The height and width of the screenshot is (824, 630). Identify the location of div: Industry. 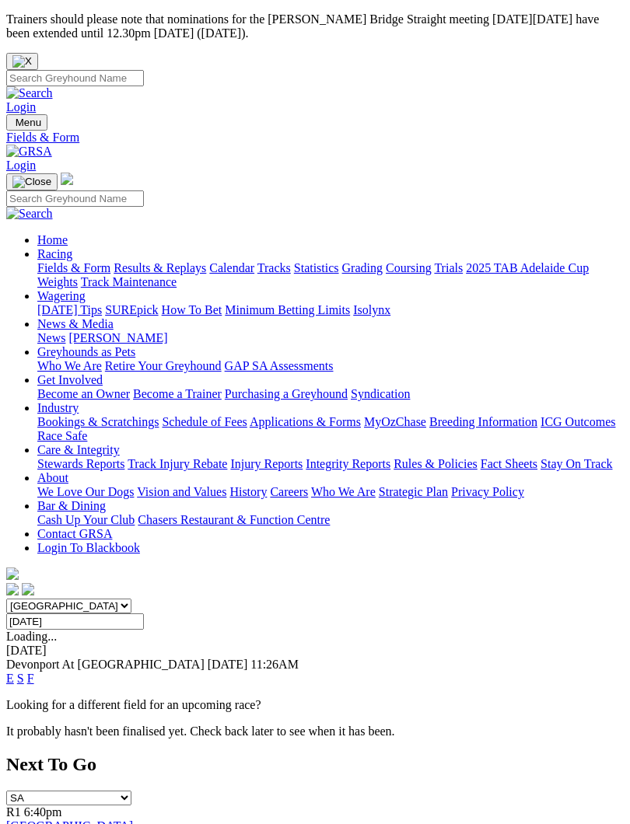
(330, 429).